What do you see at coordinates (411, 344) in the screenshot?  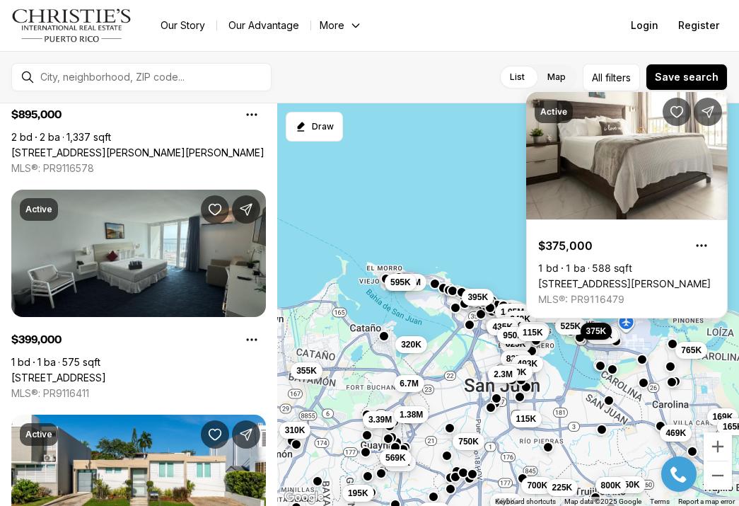 I see `button: 320K` at bounding box center [411, 344].